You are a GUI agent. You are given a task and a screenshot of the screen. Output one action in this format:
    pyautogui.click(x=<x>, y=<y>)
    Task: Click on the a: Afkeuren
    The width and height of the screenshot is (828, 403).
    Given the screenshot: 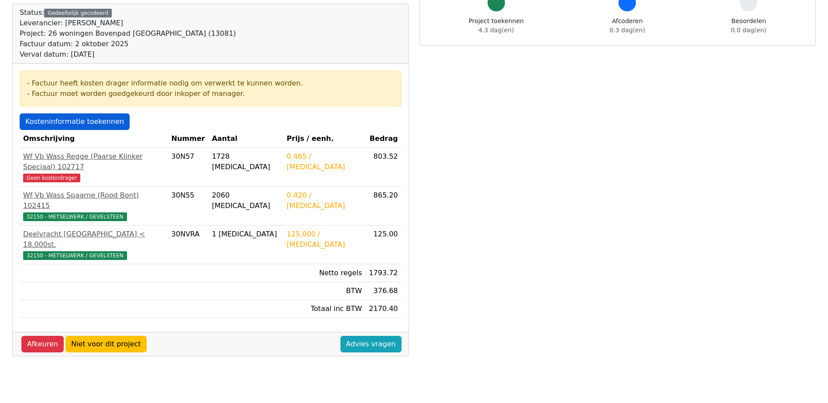 What is the action you would take?
    pyautogui.click(x=42, y=344)
    